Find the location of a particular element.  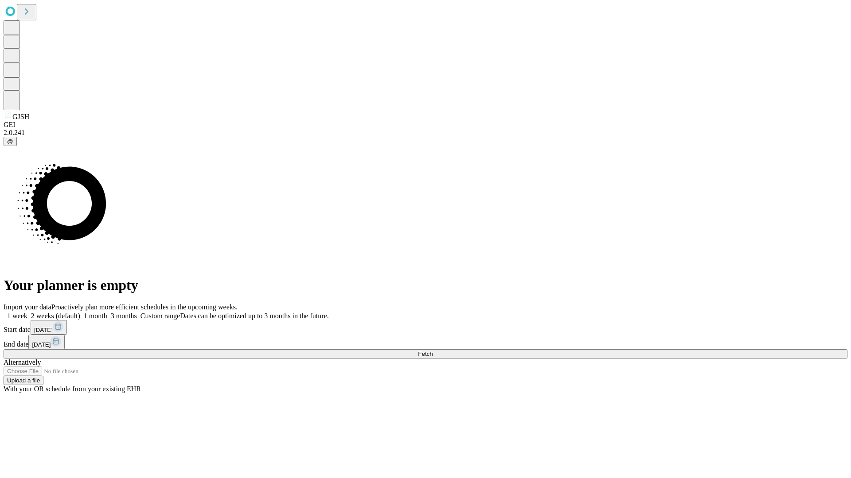

button: Upload a file is located at coordinates (23, 381).